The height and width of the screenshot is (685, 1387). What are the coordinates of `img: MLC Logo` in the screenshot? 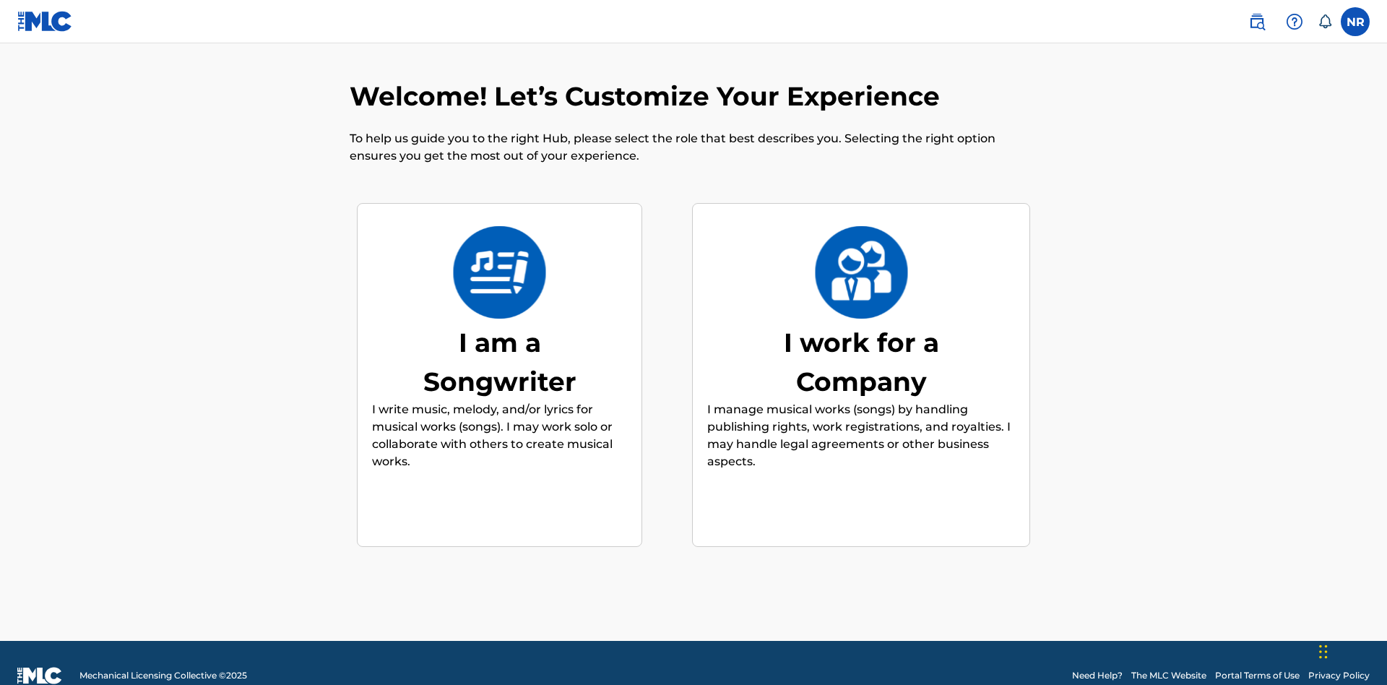 It's located at (45, 21).